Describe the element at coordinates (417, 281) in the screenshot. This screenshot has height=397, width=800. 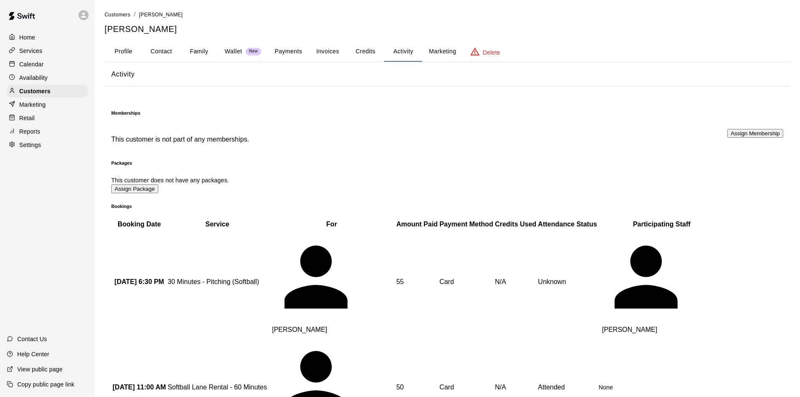
I see `td: 55` at that location.